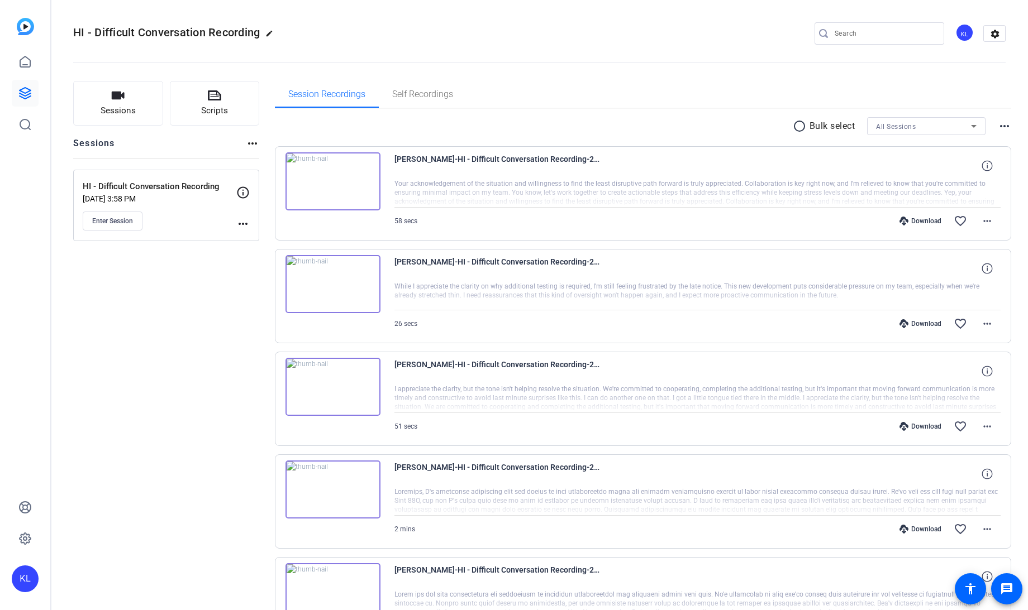  What do you see at coordinates (885, 34) in the screenshot?
I see `input: Search` at bounding box center [885, 34].